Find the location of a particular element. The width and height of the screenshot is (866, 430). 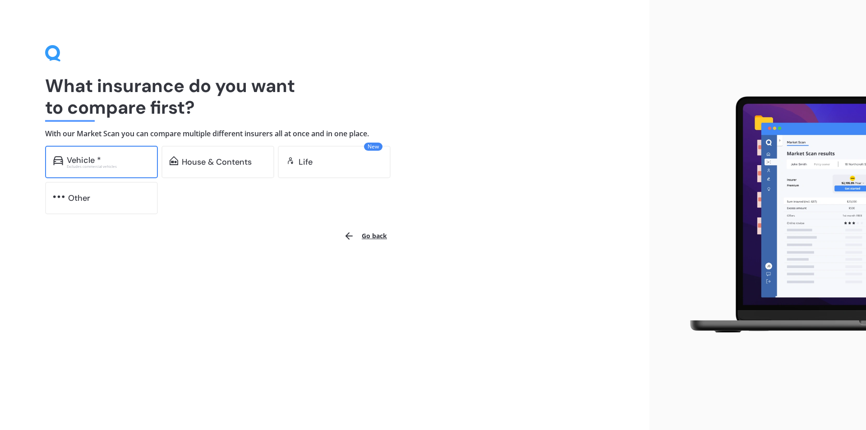

h4: With our Market Scan you can compare multiple different insurers all at once and in one place. is located at coordinates (325, 133).